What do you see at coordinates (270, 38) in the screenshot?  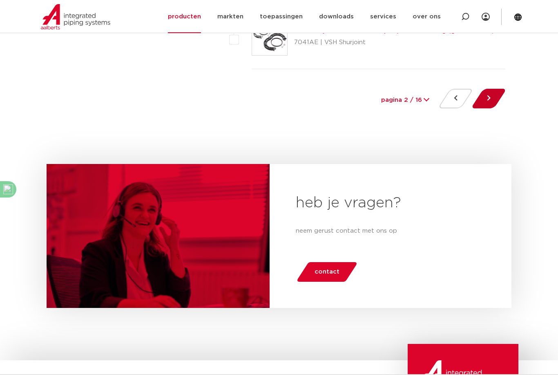 I see `img: Thumbnail for VSH Shurjoint A150 flensadapter, EPDM dichting (groef x flens)` at bounding box center [270, 38].